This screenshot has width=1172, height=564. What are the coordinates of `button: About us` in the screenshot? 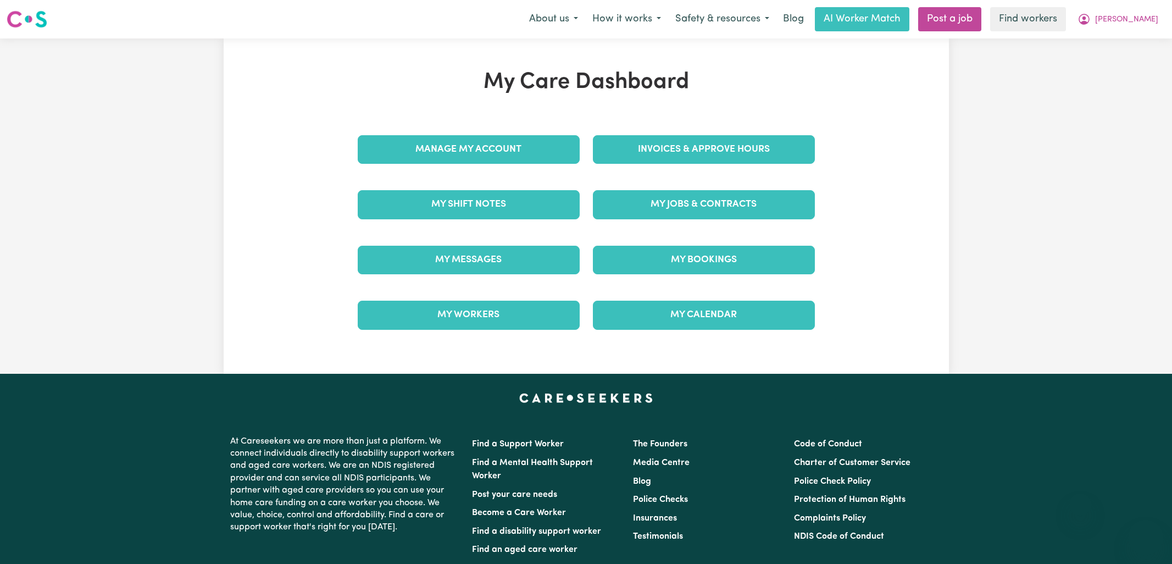 It's located at (553, 19).